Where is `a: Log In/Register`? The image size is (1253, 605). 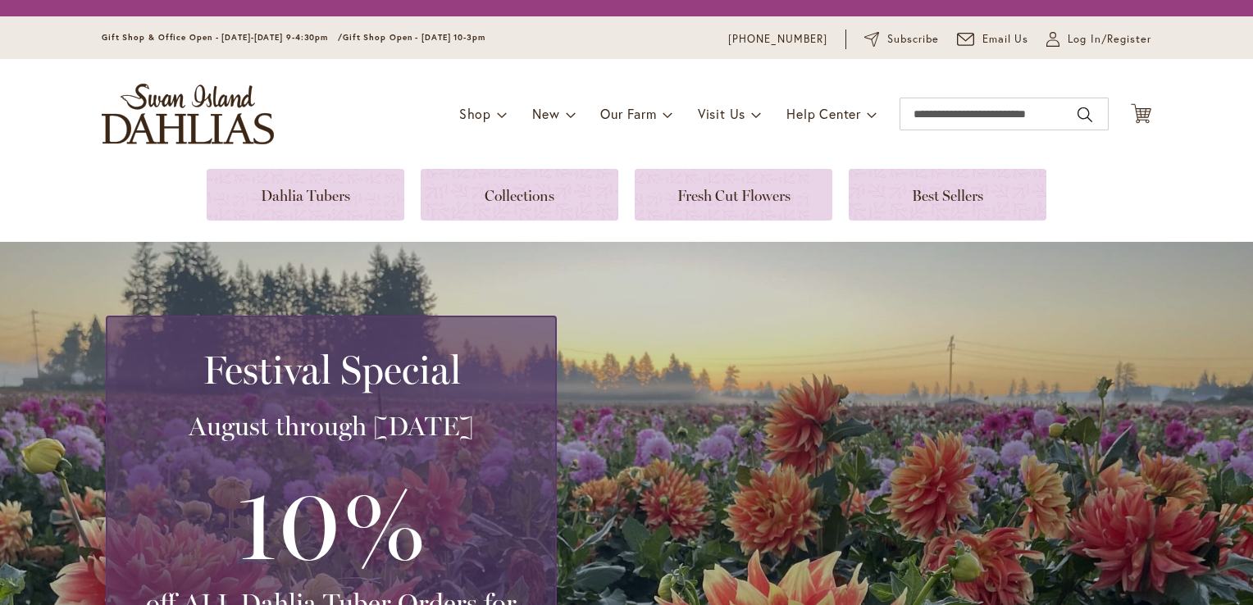
a: Log In/Register is located at coordinates (1099, 39).